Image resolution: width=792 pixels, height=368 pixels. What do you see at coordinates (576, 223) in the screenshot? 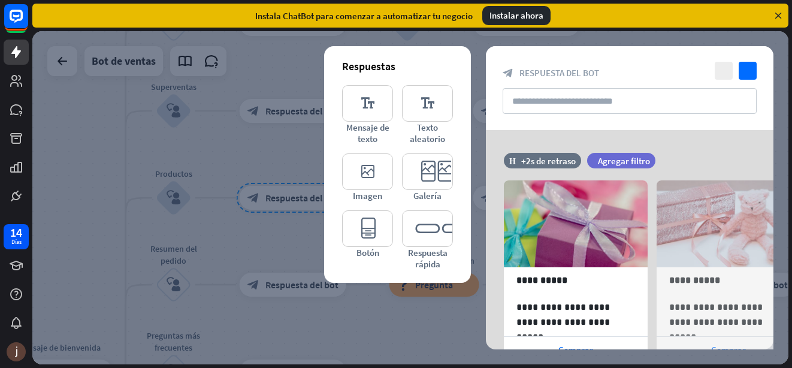
I see `img: Vista previa` at bounding box center [576, 223].